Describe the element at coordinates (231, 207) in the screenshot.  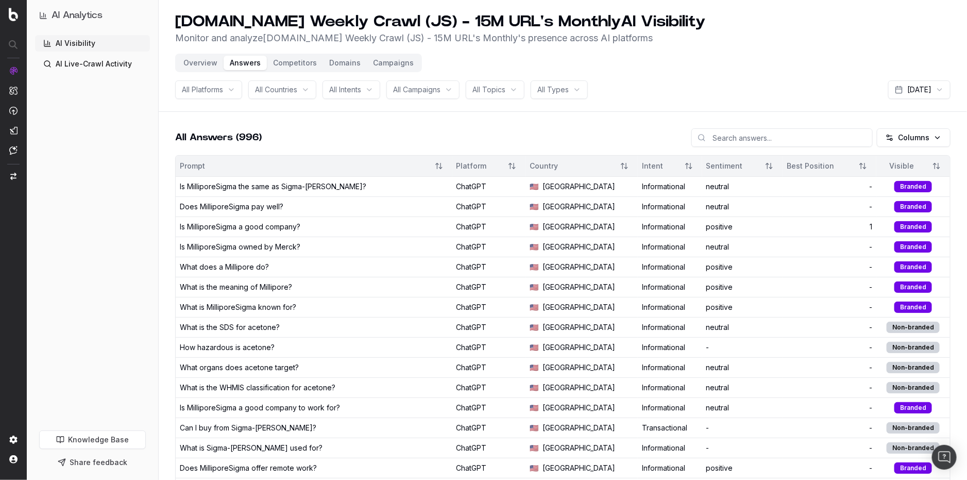
I see `div: Does MilliporeSigma pay well?` at that location.